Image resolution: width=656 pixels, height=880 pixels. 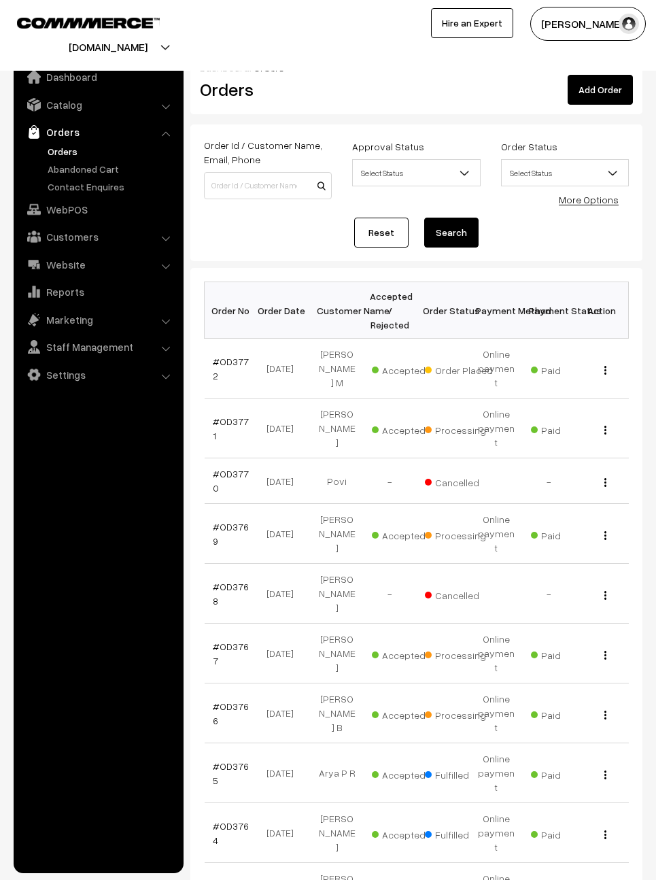 What do you see at coordinates (497, 310) in the screenshot?
I see `th: Payment Method` at bounding box center [497, 310].